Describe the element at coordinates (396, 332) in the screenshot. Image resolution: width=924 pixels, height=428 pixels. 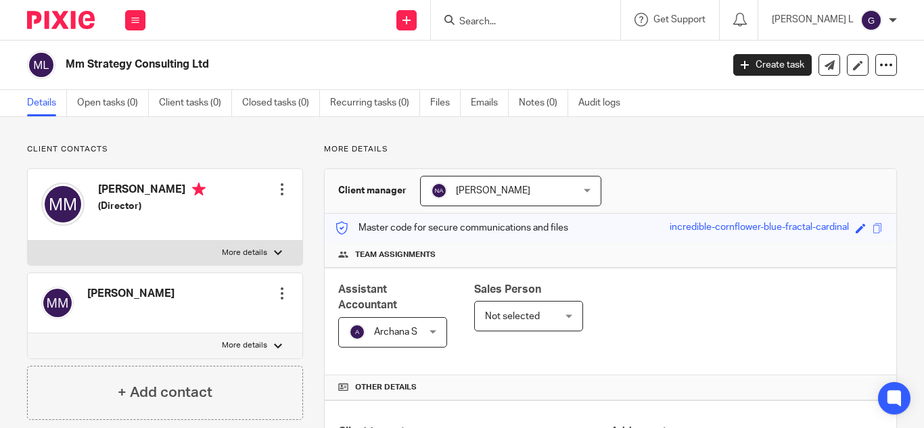
I see `span: Archana S` at that location.